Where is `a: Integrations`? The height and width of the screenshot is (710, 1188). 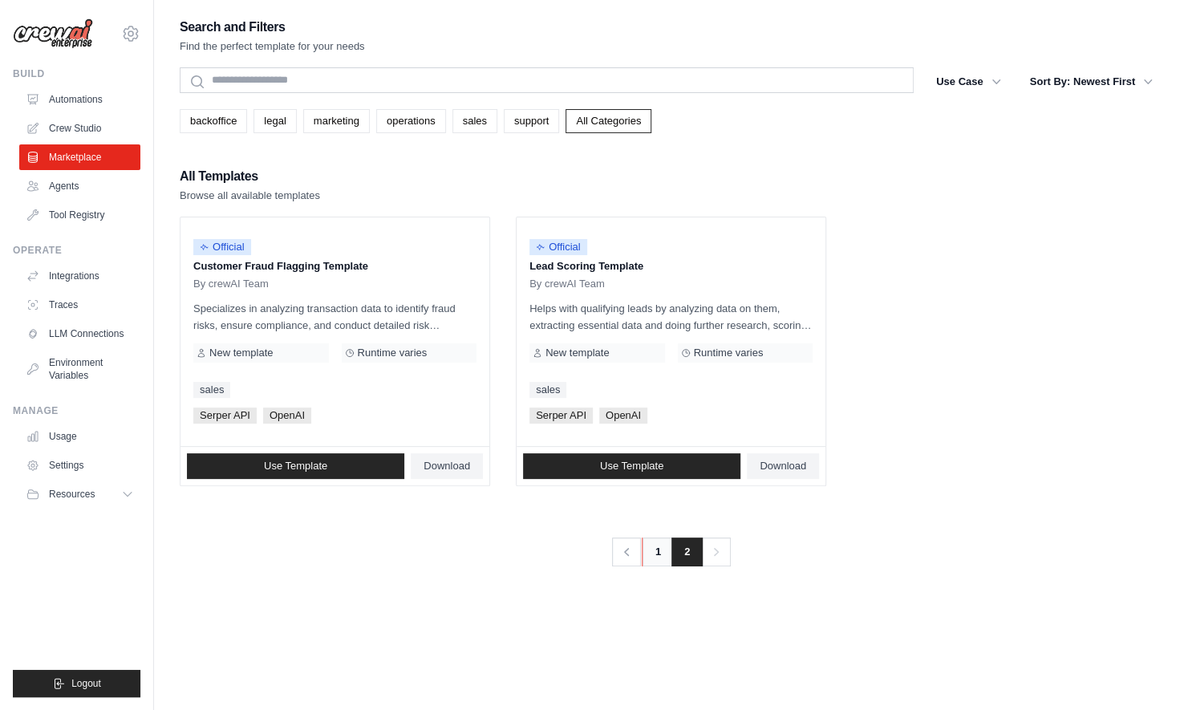 a: Integrations is located at coordinates (79, 276).